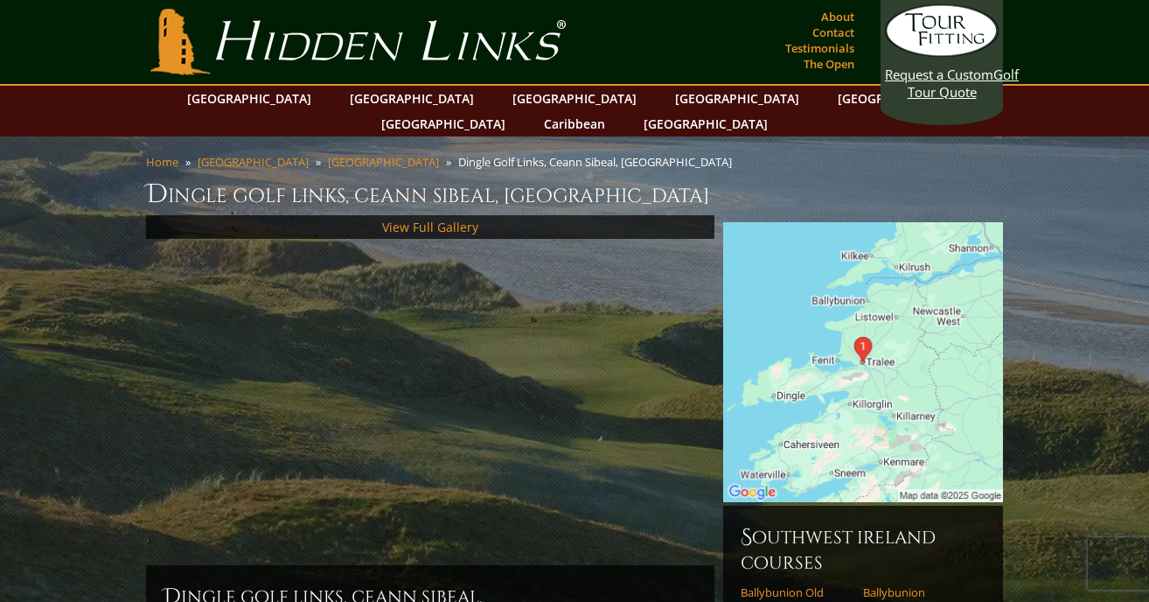 This screenshot has height=602, width=1149. I want to click on a: The Open, so click(829, 64).